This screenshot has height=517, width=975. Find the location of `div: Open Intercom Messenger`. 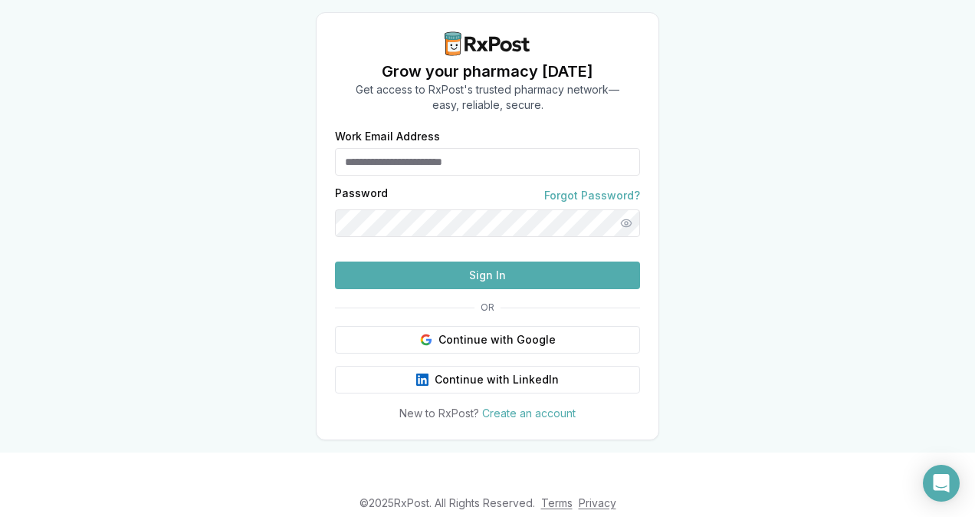

div: Open Intercom Messenger is located at coordinates (941, 483).